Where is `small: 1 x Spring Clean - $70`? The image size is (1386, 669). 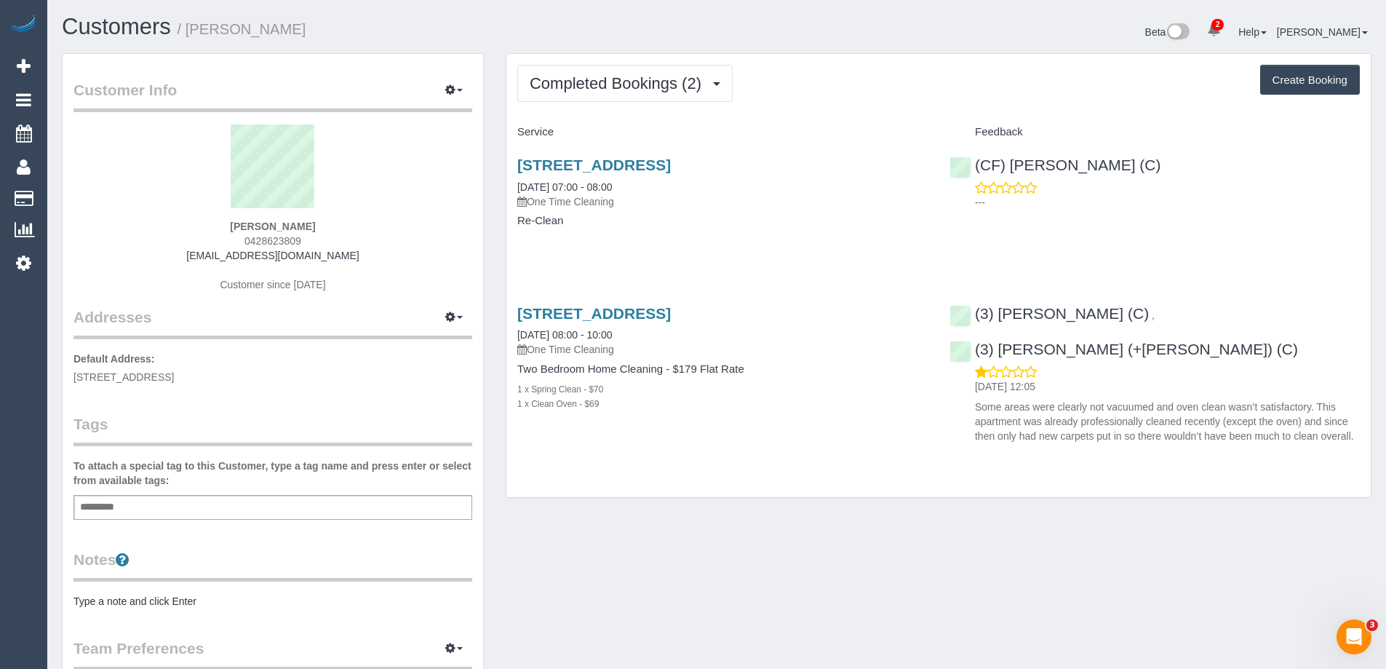 small: 1 x Spring Clean - $70 is located at coordinates (560, 389).